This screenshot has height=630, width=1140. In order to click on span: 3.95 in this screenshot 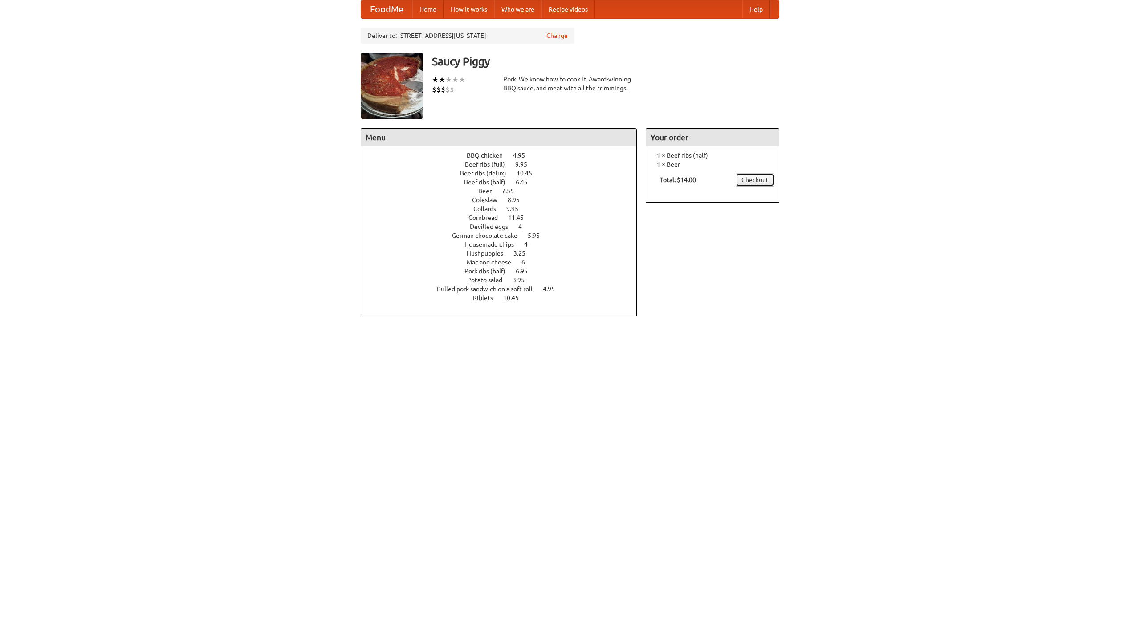, I will do `click(523, 280)`.